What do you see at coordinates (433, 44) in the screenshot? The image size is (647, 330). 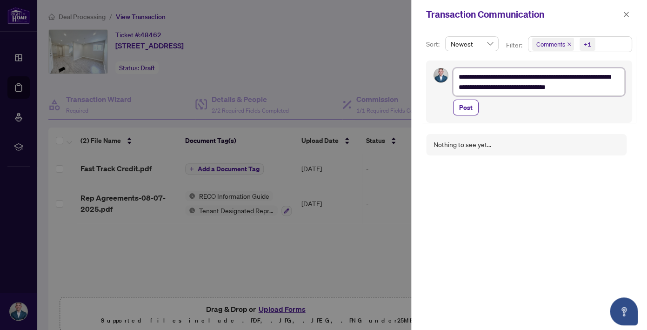 I see `p: Sort:` at bounding box center [433, 44].